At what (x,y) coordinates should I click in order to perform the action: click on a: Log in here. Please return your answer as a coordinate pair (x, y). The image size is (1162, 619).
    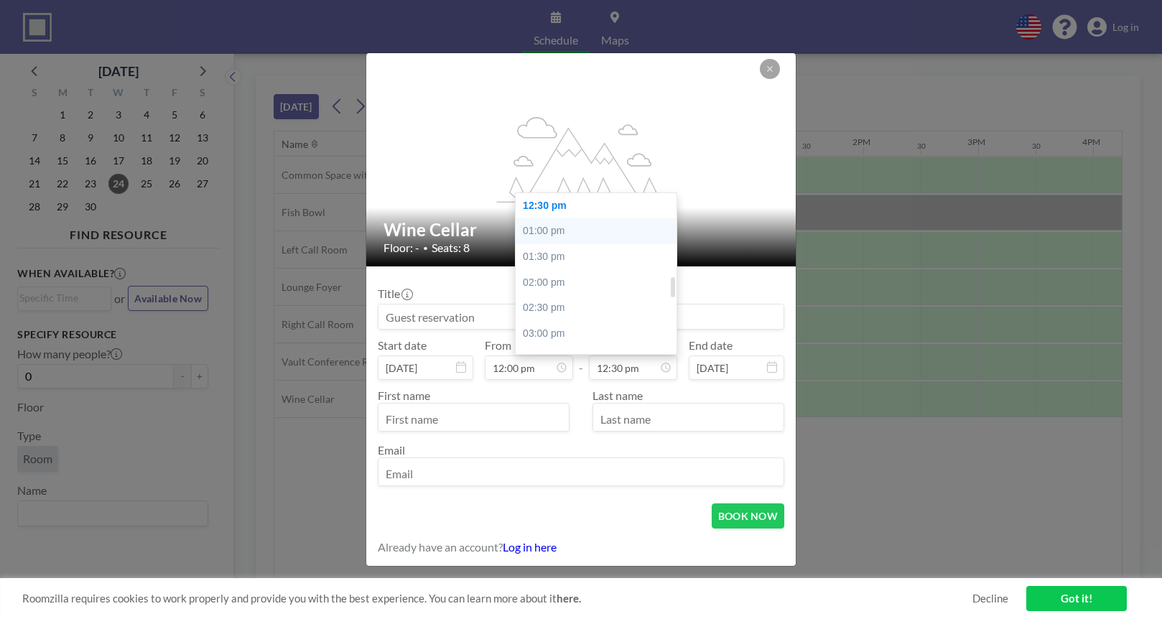
    Looking at the image, I should click on (529, 546).